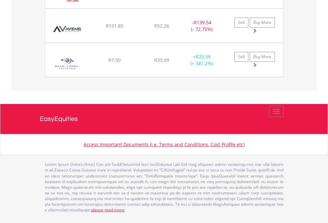 The image size is (328, 223). What do you see at coordinates (162, 60) in the screenshot?
I see `span: R33.09` at bounding box center [162, 60].